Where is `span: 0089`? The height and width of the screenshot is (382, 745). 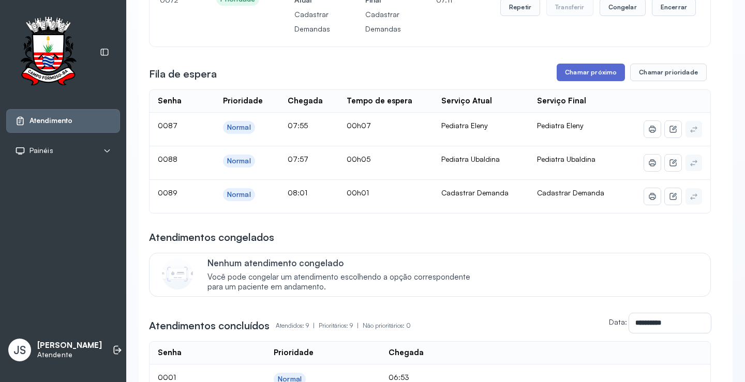 span: 0089 is located at coordinates (168, 193).